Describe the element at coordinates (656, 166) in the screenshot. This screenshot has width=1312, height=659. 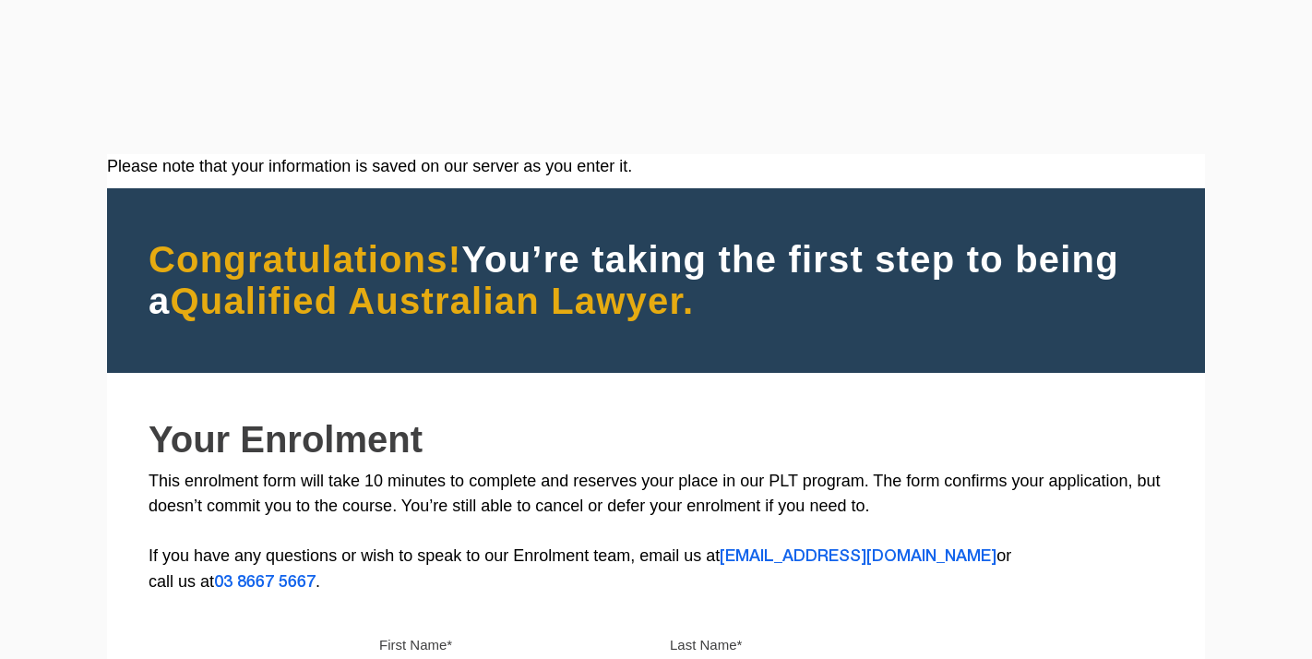
I see `div: Please note that your information is saved on our server as you enter it.` at that location.